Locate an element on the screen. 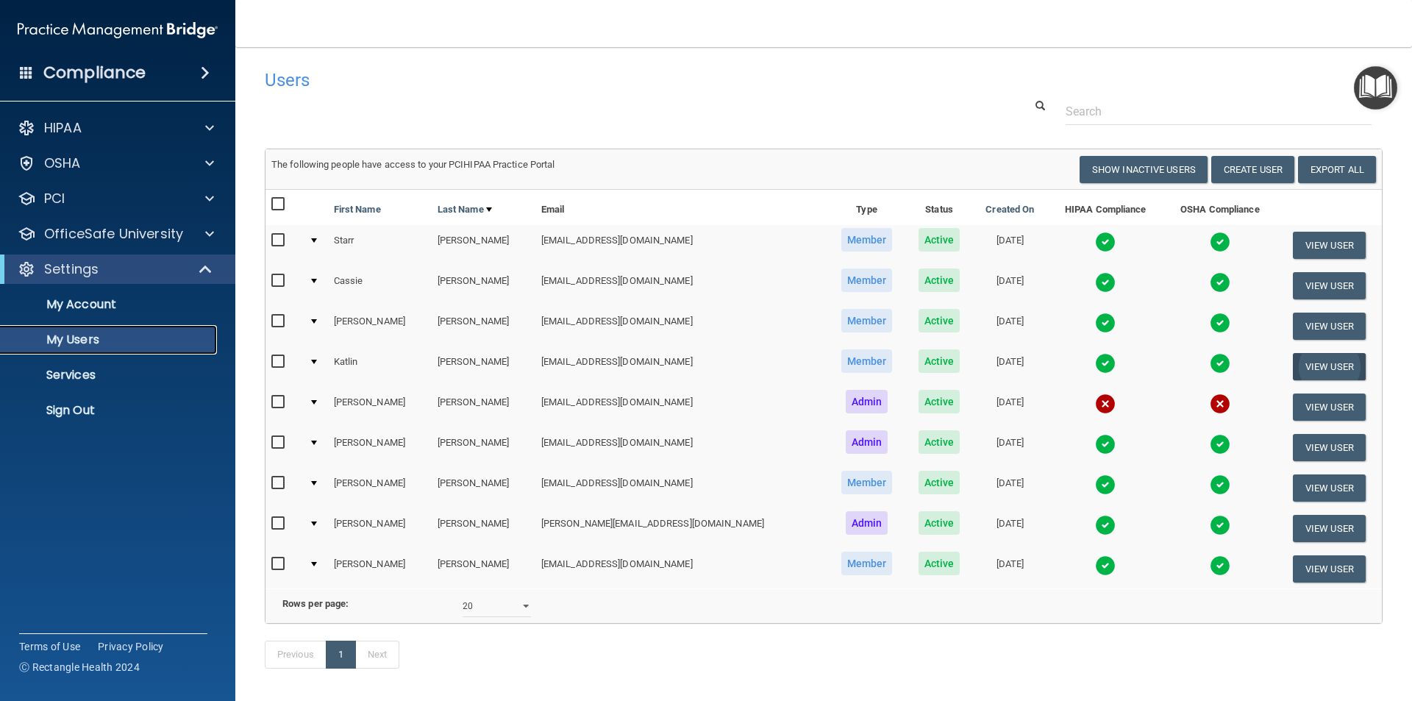  td: Katlin is located at coordinates (380, 366).